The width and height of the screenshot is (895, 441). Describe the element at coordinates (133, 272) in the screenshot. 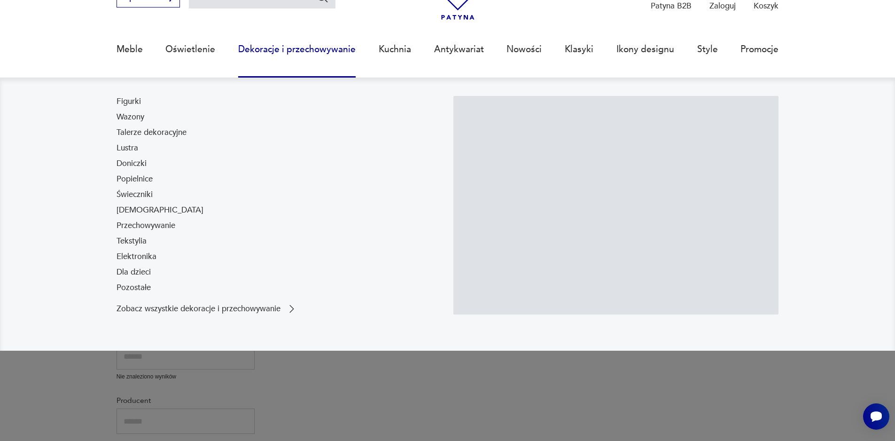

I see `a: Dla dzieci` at that location.